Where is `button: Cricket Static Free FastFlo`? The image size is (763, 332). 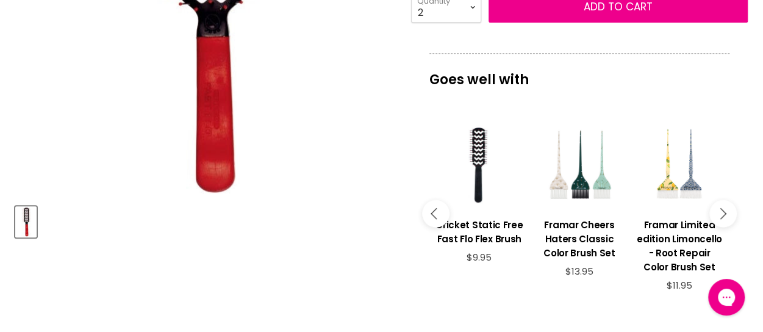 button: Cricket Static Free FastFlo is located at coordinates (26, 221).